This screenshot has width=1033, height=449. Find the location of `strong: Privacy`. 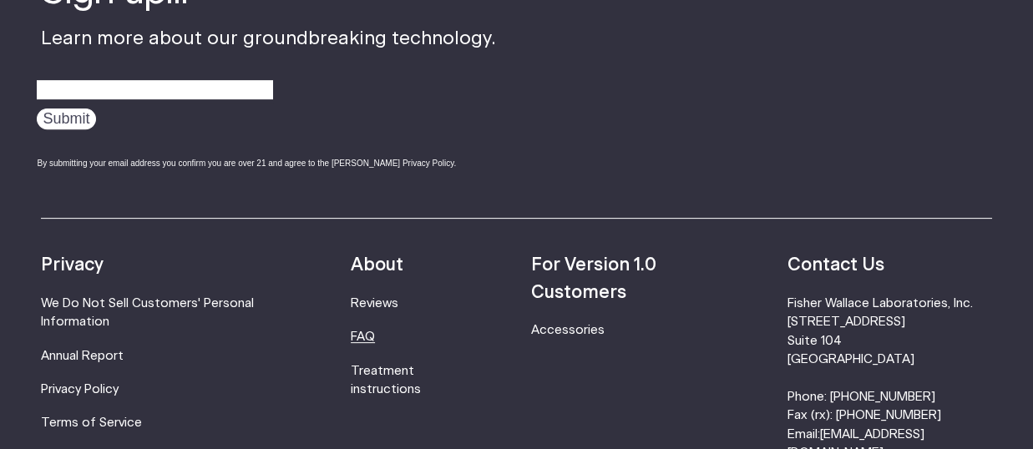

strong: Privacy is located at coordinates (72, 265).